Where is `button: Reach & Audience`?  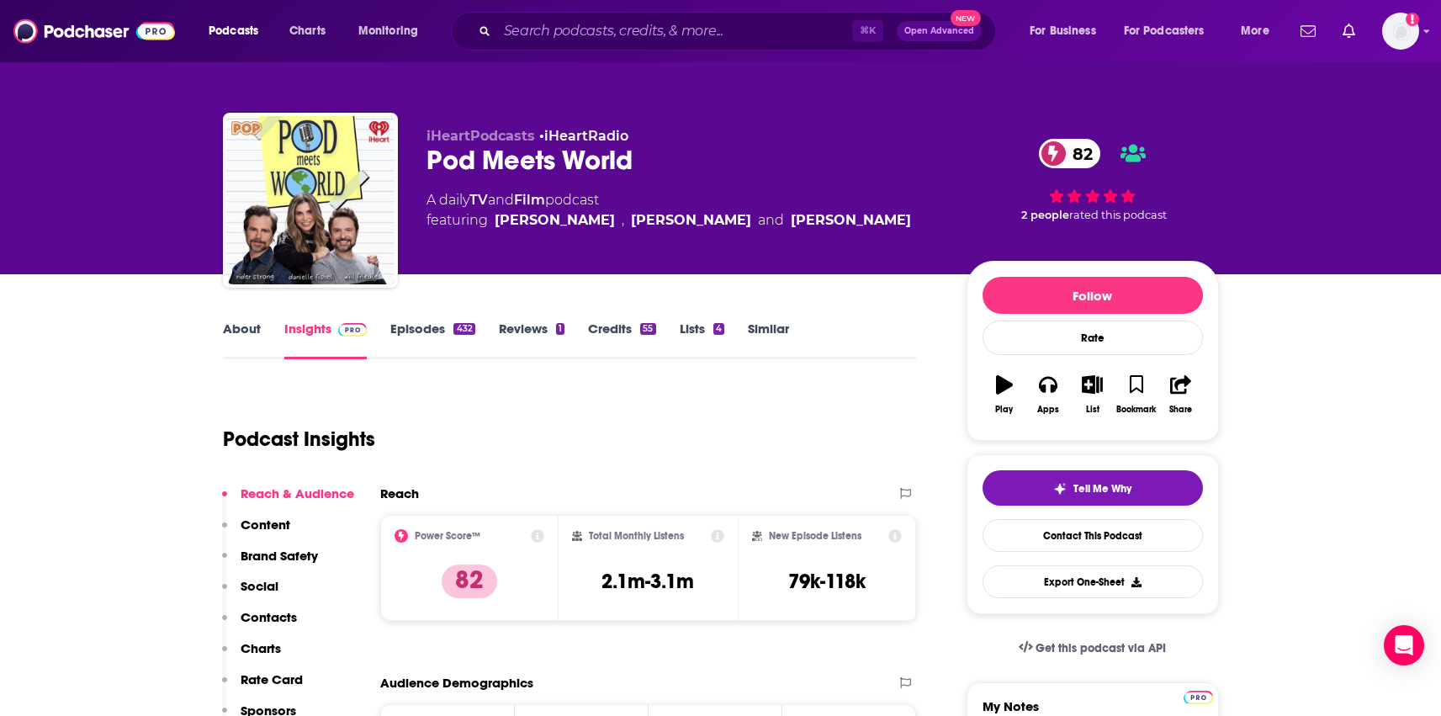 button: Reach & Audience is located at coordinates (288, 501).